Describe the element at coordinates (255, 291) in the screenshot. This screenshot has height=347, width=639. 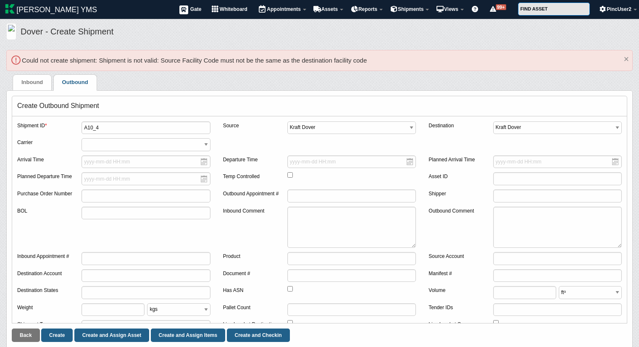
I see `label: Has ASN` at that location.